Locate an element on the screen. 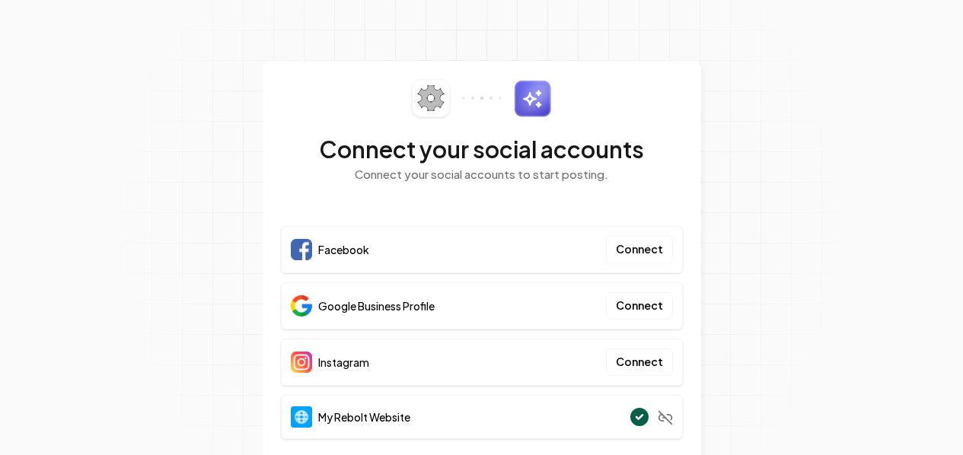 This screenshot has height=455, width=963. img: sparkles.svg is located at coordinates (532, 98).